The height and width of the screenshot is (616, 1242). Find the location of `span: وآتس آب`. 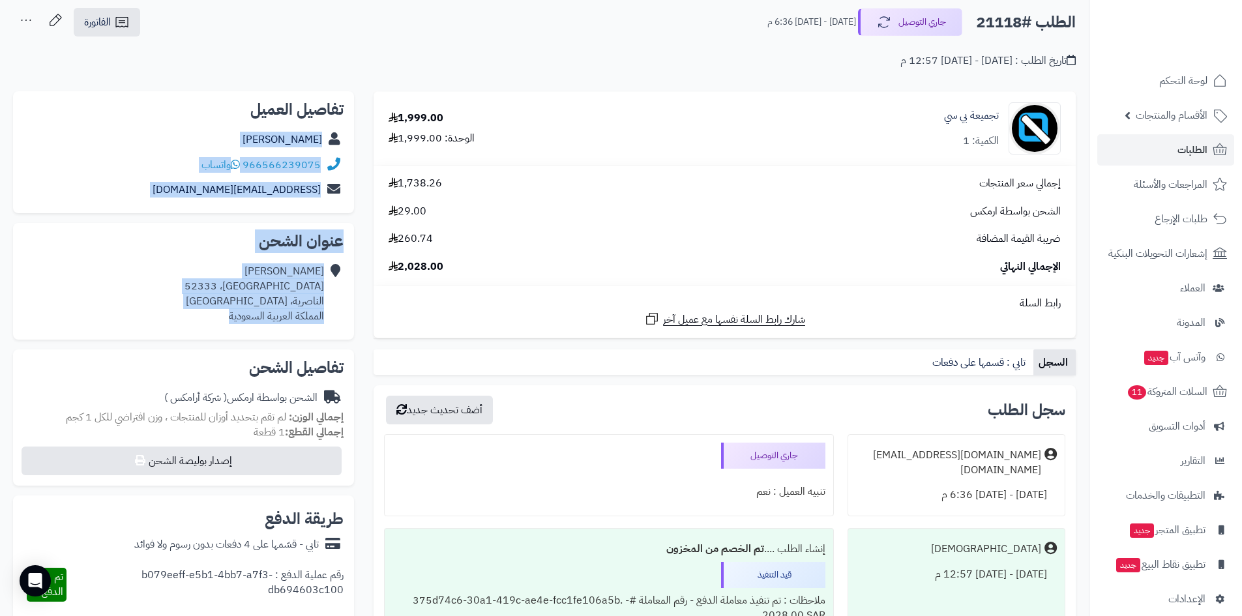

span: وآتس آب is located at coordinates (1174, 357).